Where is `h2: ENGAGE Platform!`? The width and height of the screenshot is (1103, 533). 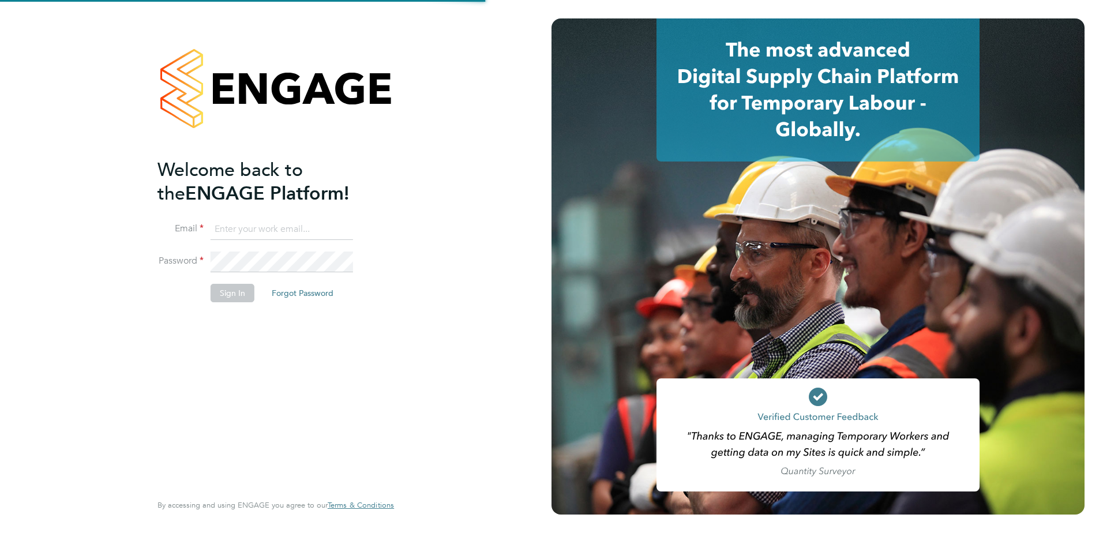
h2: ENGAGE Platform! is located at coordinates (270, 182).